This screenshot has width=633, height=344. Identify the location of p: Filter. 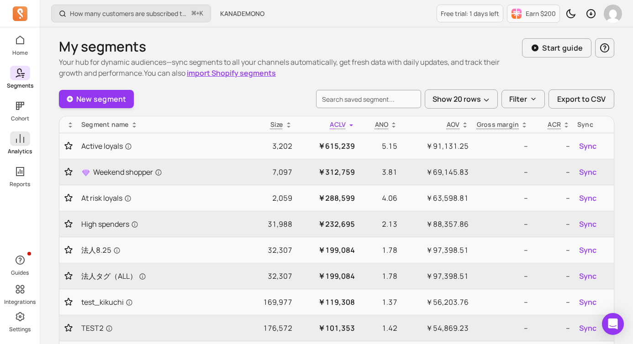
(518, 99).